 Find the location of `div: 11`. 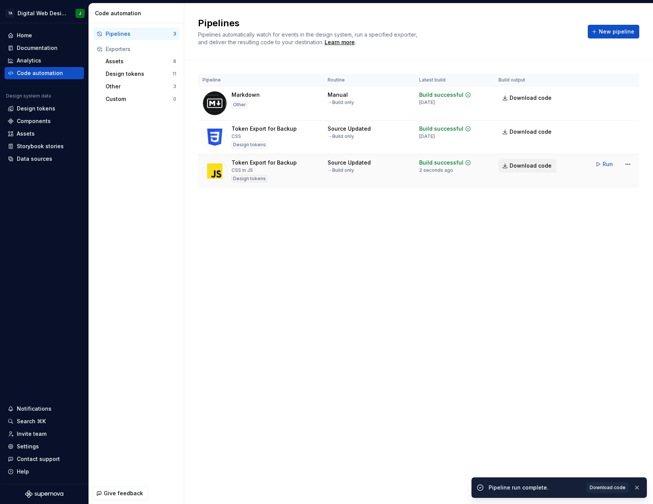

div: 11 is located at coordinates (174, 74).